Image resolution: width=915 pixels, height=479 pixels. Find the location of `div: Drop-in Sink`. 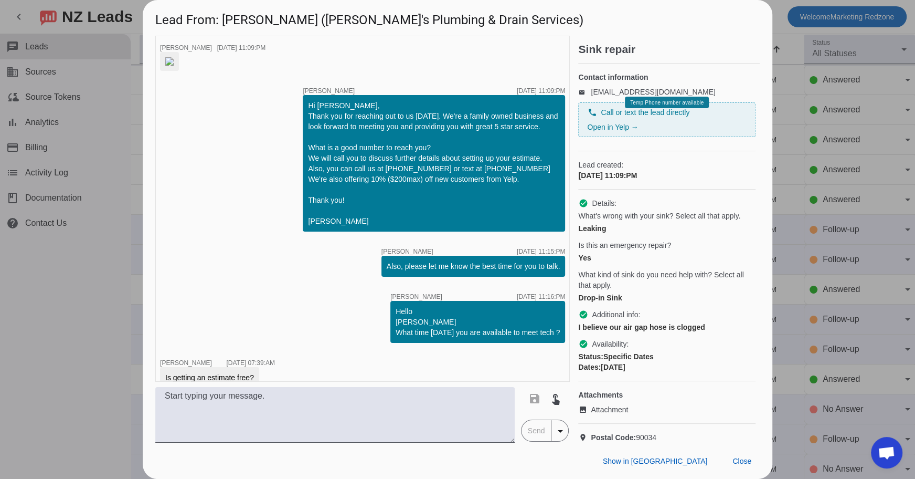

div: Drop-in Sink is located at coordinates (667, 298).